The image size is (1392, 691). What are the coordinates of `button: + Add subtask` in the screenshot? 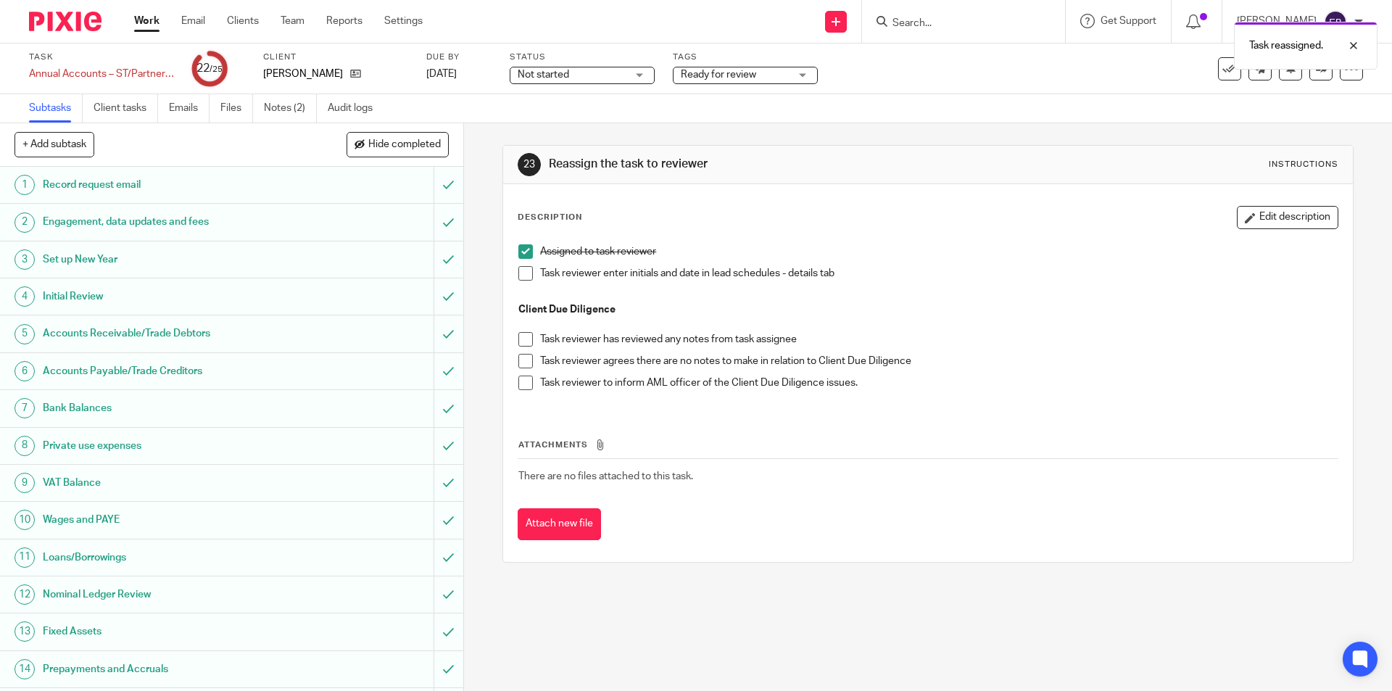 It's located at (54, 144).